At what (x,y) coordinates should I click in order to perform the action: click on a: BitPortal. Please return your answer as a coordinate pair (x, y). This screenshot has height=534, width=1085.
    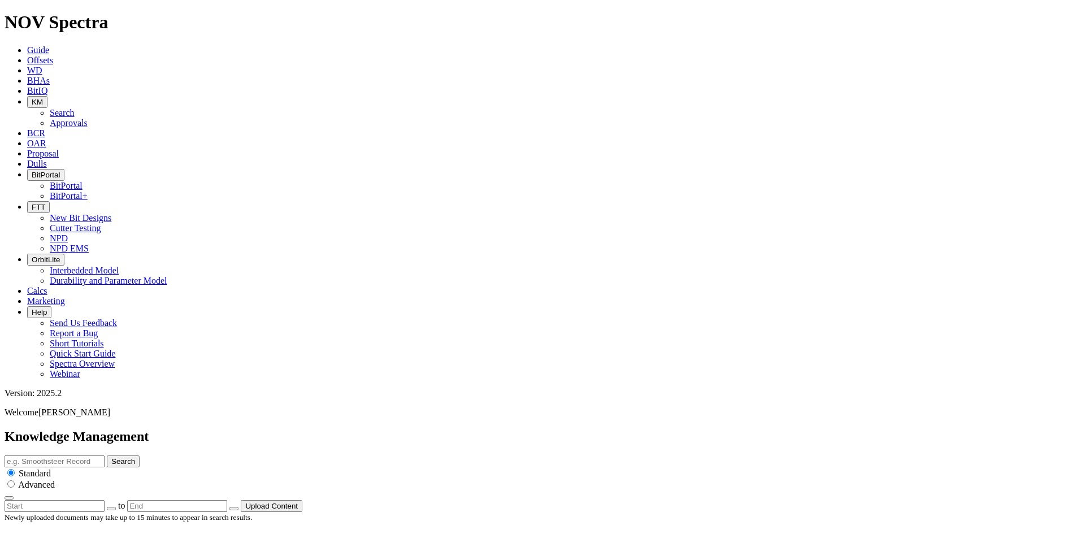
    Looking at the image, I should click on (66, 185).